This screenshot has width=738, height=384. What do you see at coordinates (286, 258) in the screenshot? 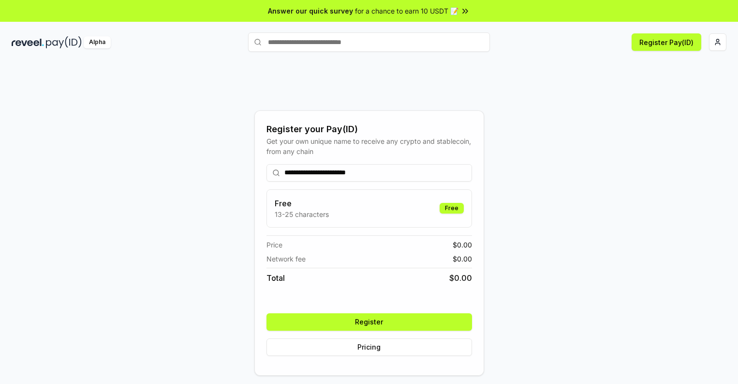
I see `span: Network fee` at bounding box center [286, 258].